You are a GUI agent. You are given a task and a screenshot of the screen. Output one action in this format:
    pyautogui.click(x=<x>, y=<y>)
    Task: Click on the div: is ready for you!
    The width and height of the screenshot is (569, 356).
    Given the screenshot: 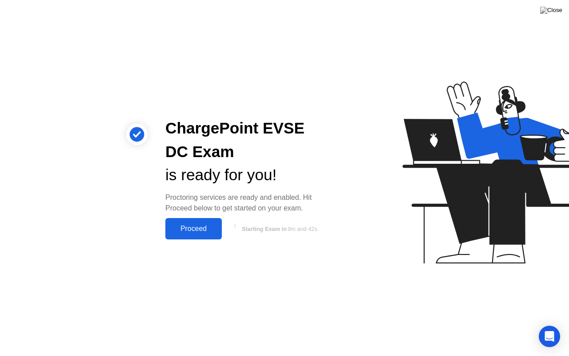 What is the action you would take?
    pyautogui.click(x=248, y=175)
    